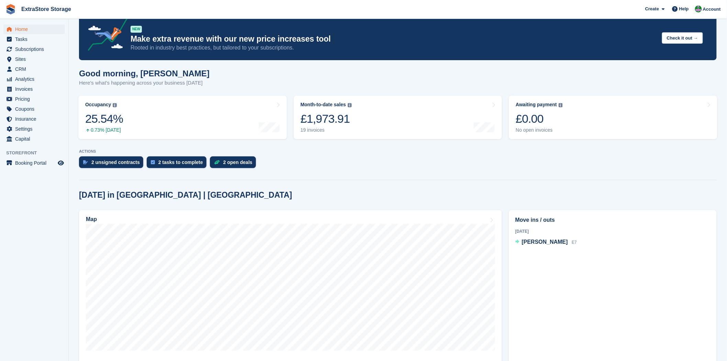 The height and width of the screenshot is (361, 727). I want to click on span: Pricing, so click(36, 99).